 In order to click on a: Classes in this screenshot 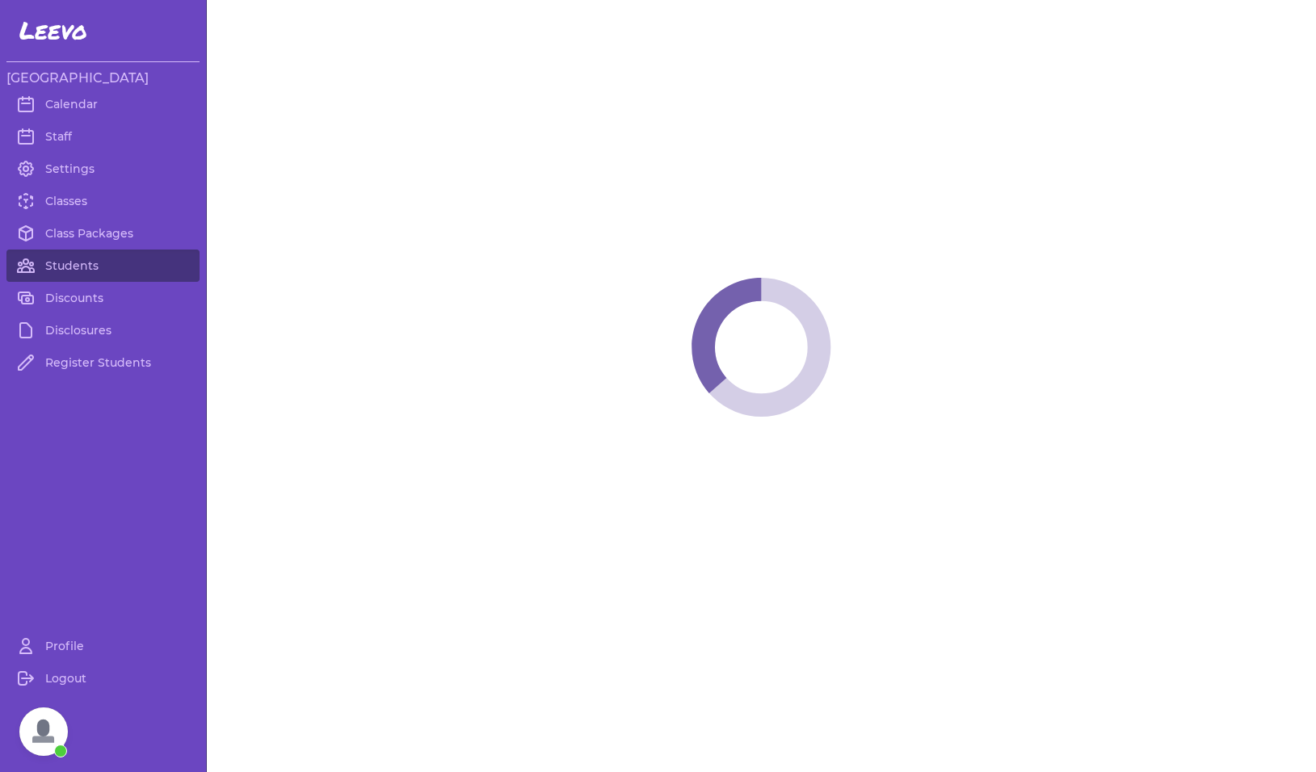, I will do `click(103, 201)`.